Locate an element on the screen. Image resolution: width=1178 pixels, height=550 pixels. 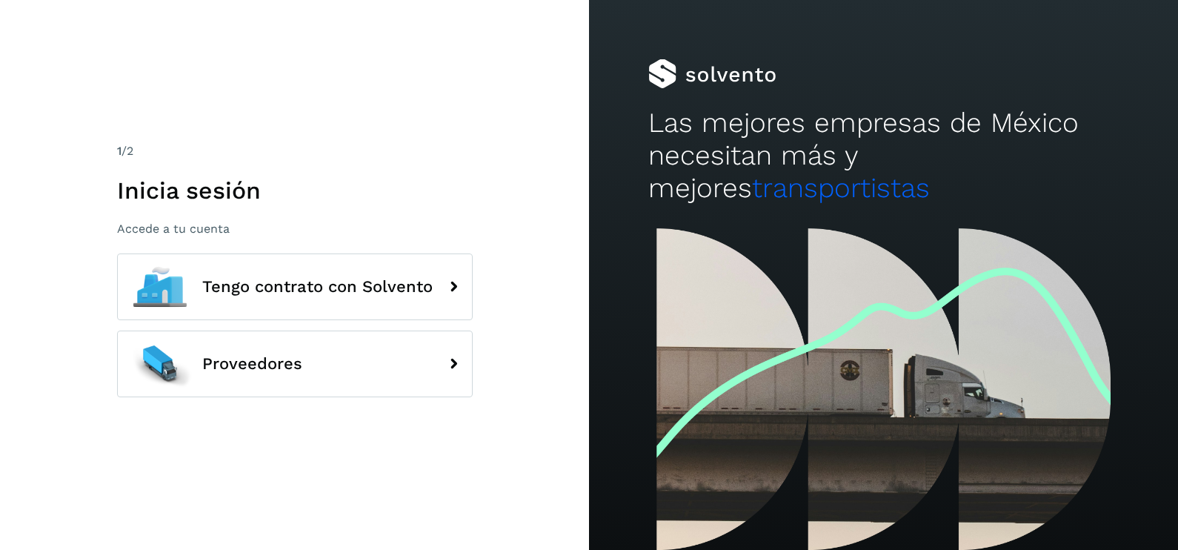
span: 1 is located at coordinates (119, 150).